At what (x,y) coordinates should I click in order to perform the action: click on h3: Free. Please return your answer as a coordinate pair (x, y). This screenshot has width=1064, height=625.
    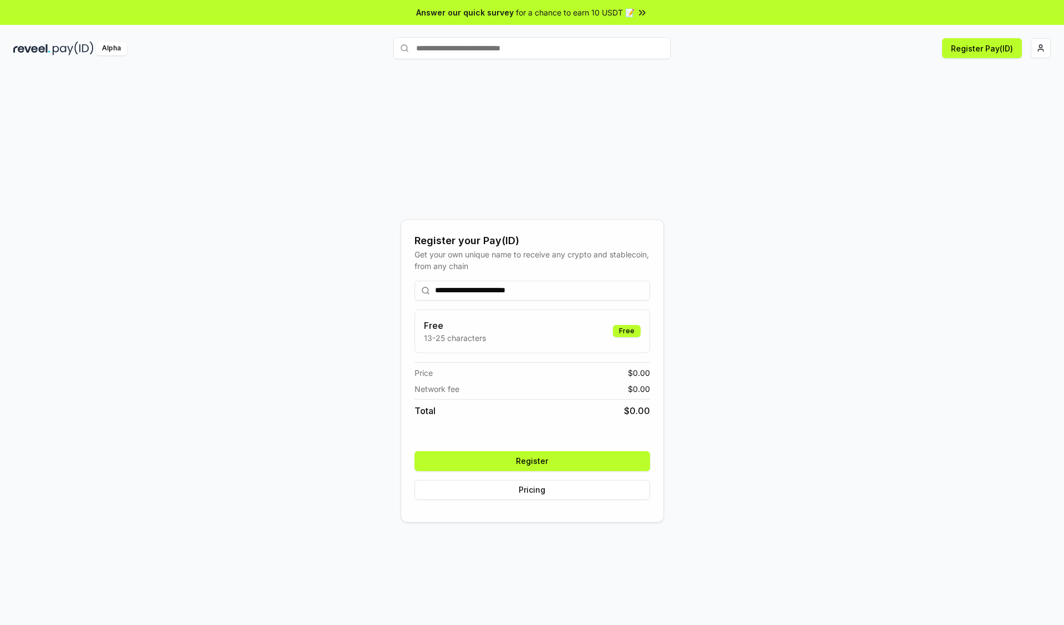
    Looking at the image, I should click on (455, 326).